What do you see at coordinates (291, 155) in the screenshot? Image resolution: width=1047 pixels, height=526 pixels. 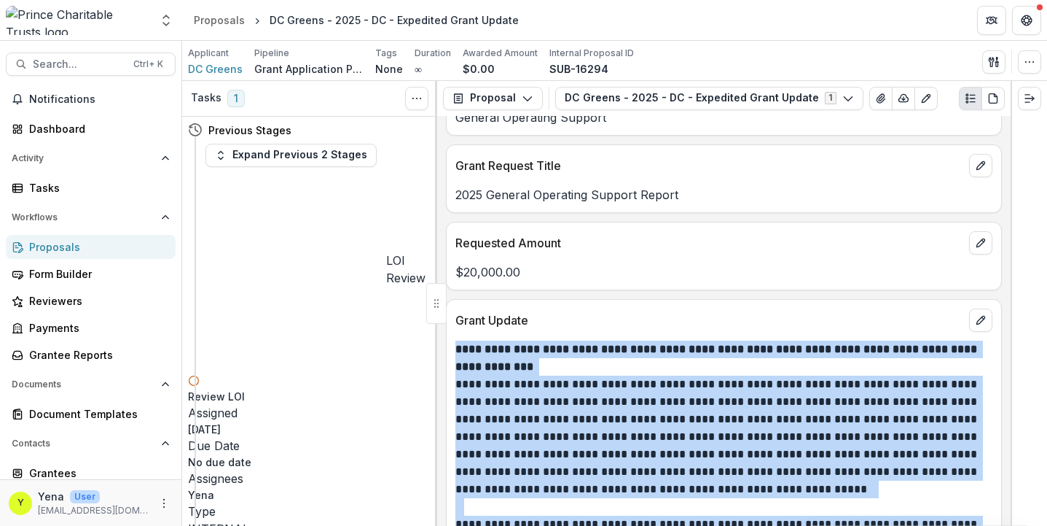 I see `button: Expand Previous 2 Stages` at bounding box center [291, 155].